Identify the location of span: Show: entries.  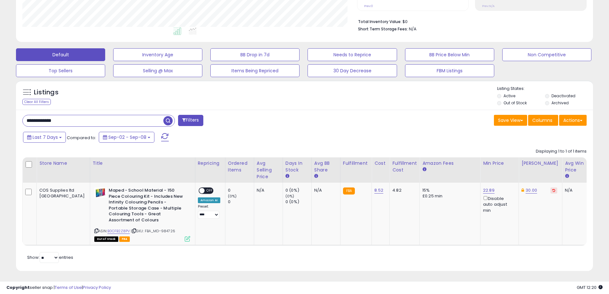
(50, 257).